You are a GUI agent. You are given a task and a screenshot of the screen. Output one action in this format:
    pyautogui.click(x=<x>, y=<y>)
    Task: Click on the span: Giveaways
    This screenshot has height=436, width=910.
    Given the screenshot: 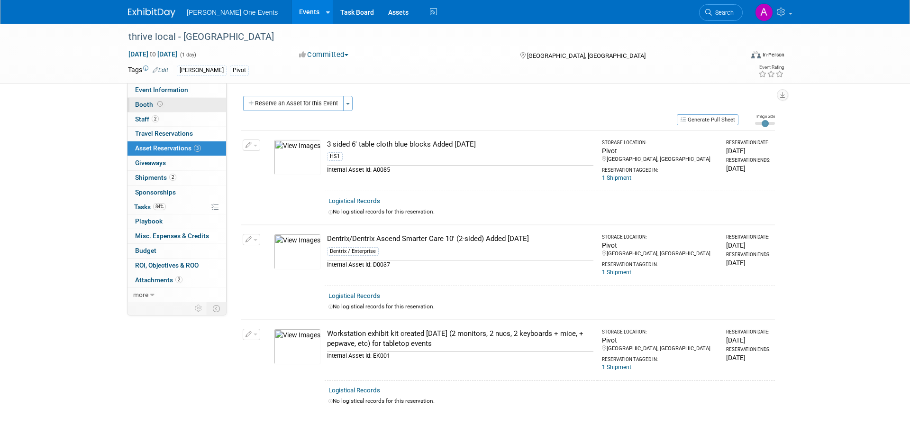 What is the action you would take?
    pyautogui.click(x=150, y=163)
    